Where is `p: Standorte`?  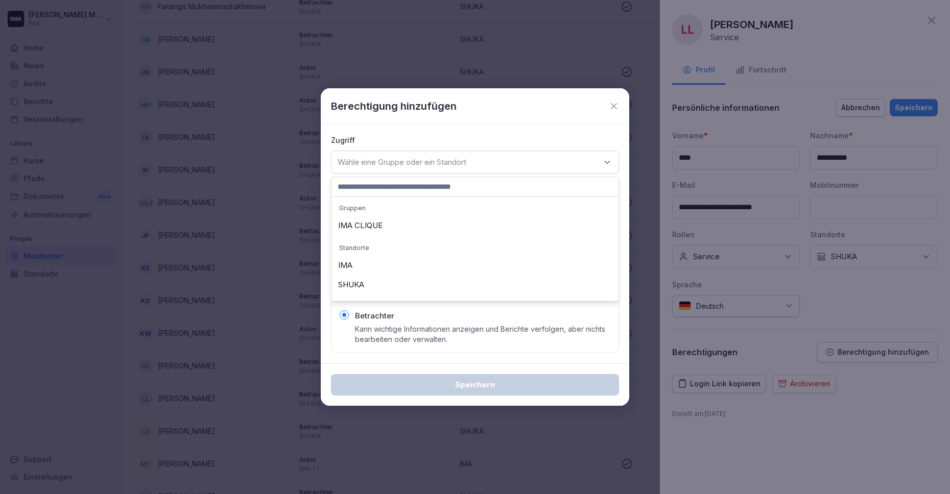 p: Standorte is located at coordinates (475, 248).